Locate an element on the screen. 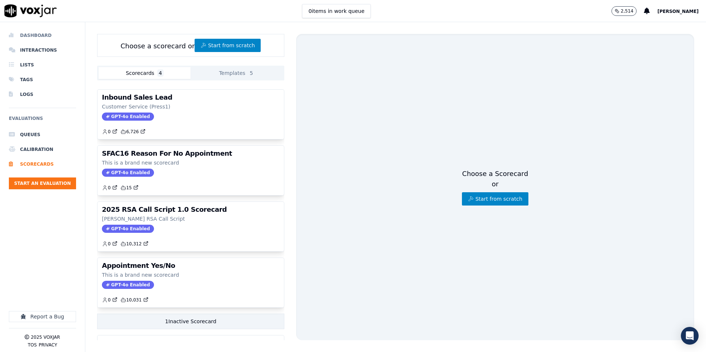 The width and height of the screenshot is (706, 352). span: 5 is located at coordinates (251, 73).